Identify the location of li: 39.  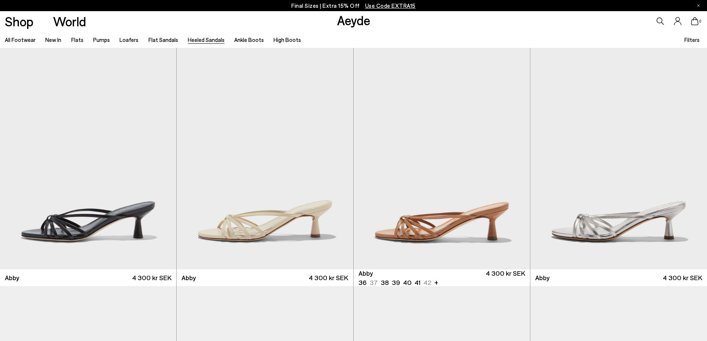
(396, 282).